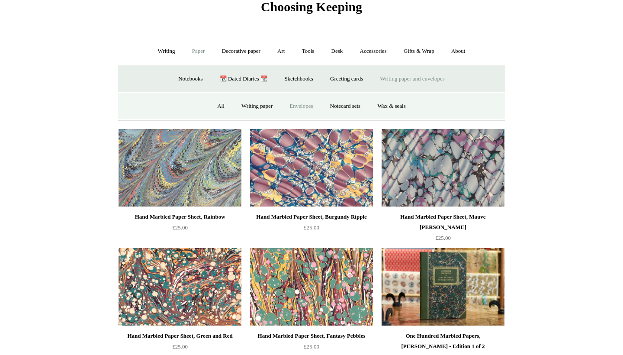 The image size is (623, 355). I want to click on a: Choosing Keeping, so click(311, 10).